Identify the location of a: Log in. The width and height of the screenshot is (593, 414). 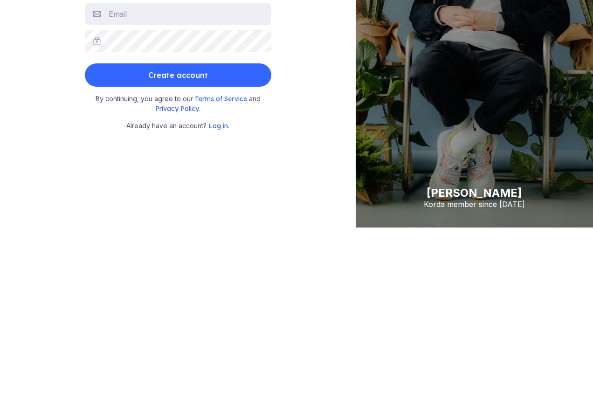
(218, 125).